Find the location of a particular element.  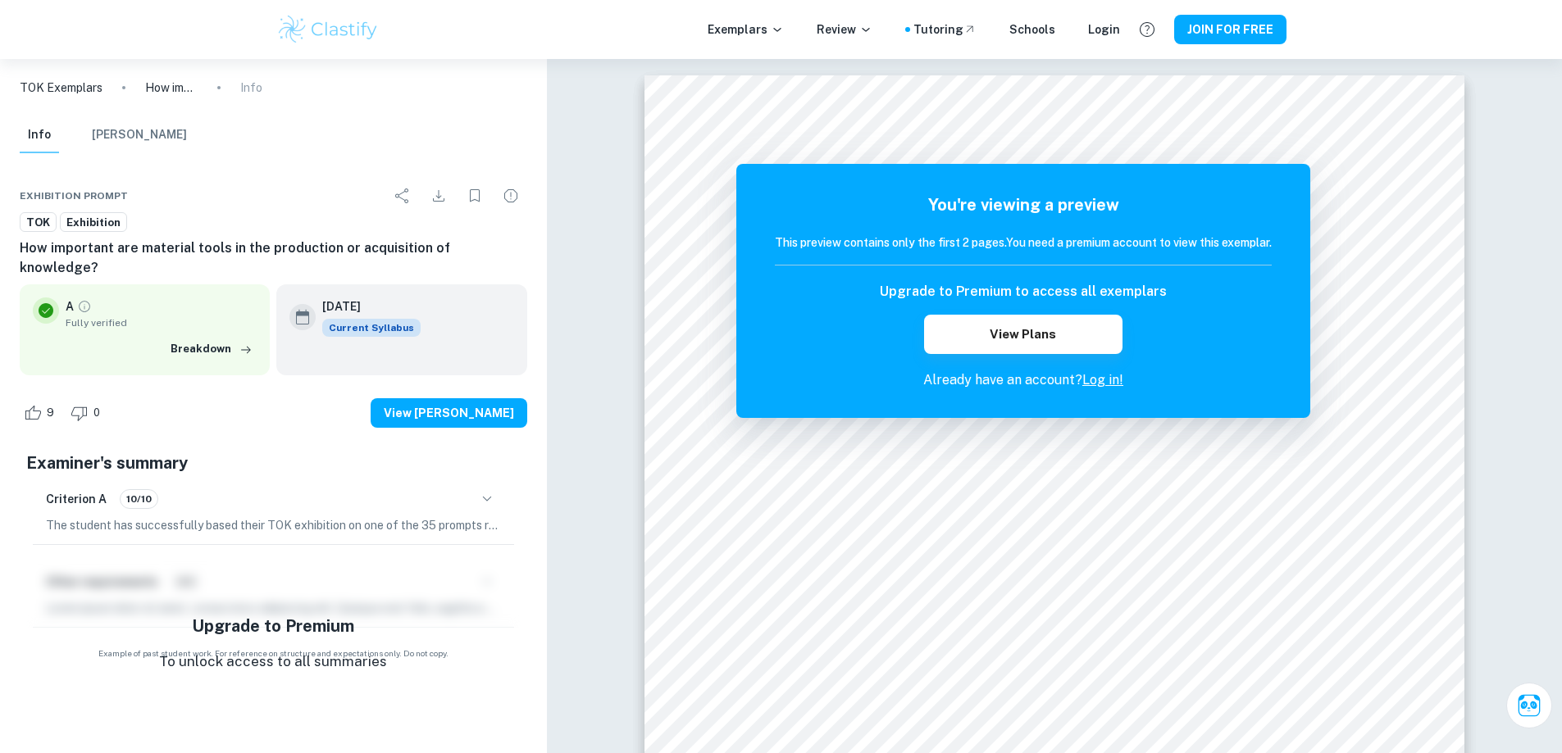

h6: Upgrade to Premium to access all exemplars is located at coordinates (1023, 292).